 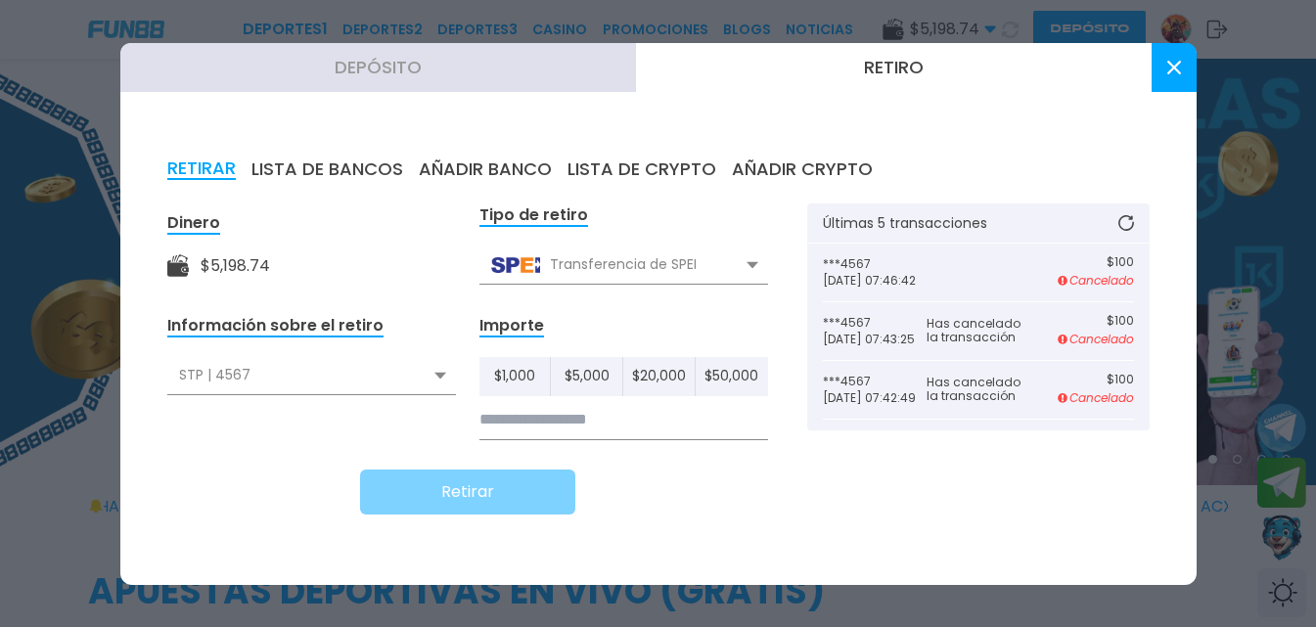 What do you see at coordinates (327, 169) in the screenshot?
I see `button: LISTA DE BANCOS` at bounding box center [327, 169].